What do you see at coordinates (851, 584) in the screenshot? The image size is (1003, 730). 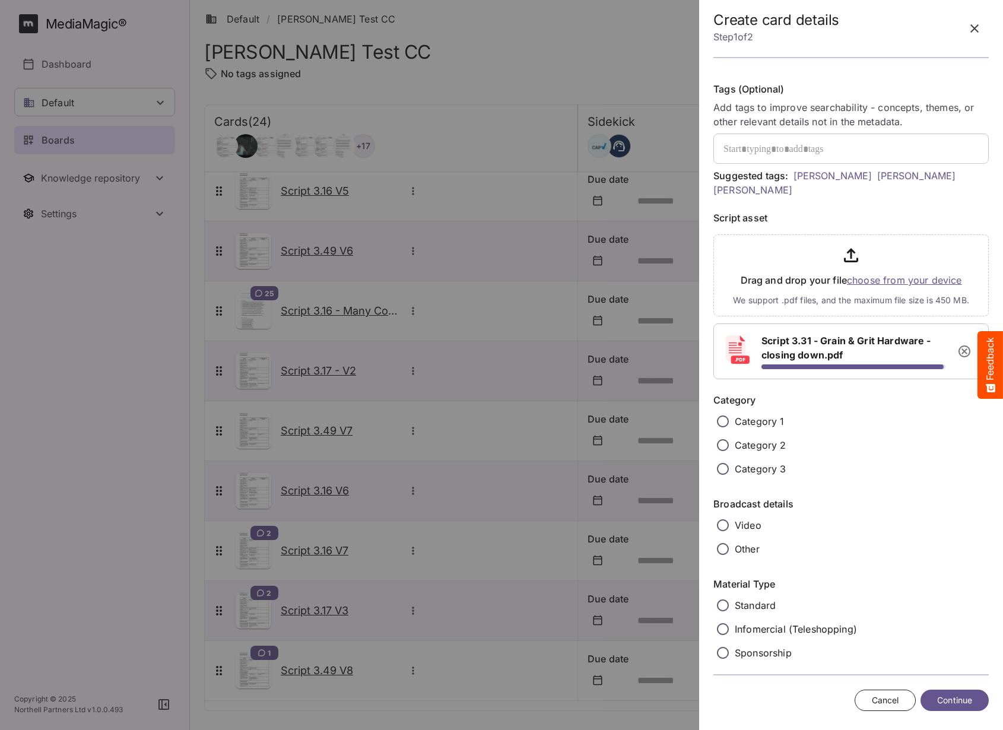 I see `label: Material Type` at bounding box center [851, 584].